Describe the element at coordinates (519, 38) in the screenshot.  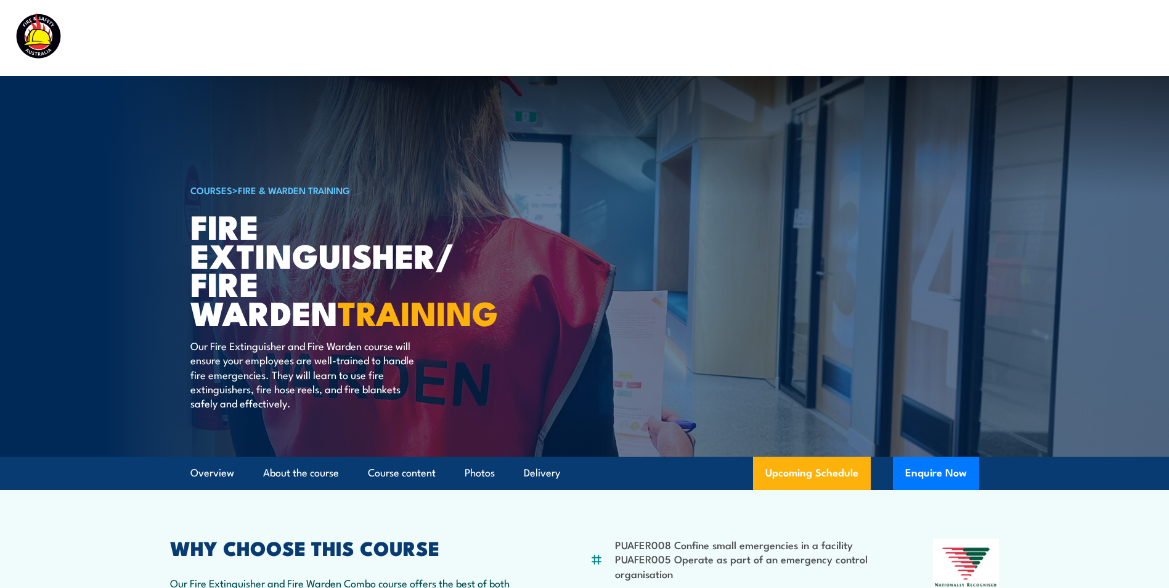
I see `a: Courses` at that location.